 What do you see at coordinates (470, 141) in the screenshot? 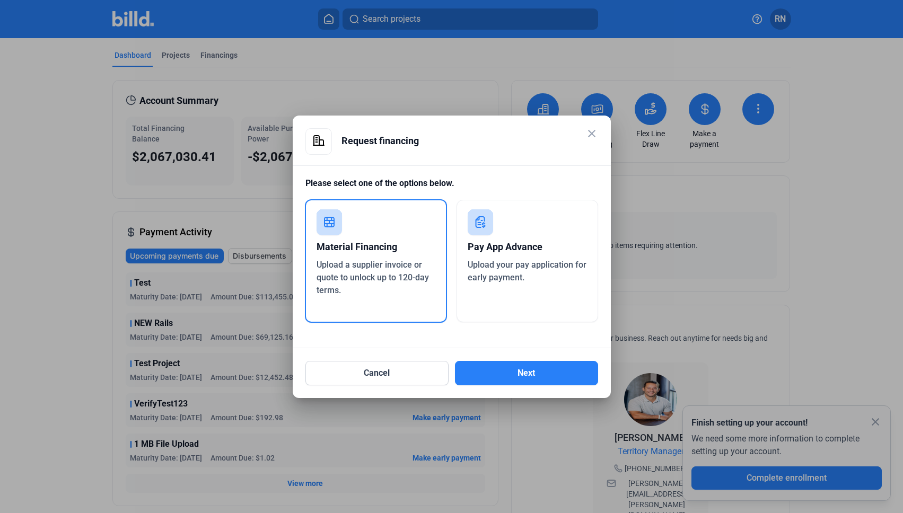
I see `div: Request financing` at bounding box center [470, 141].